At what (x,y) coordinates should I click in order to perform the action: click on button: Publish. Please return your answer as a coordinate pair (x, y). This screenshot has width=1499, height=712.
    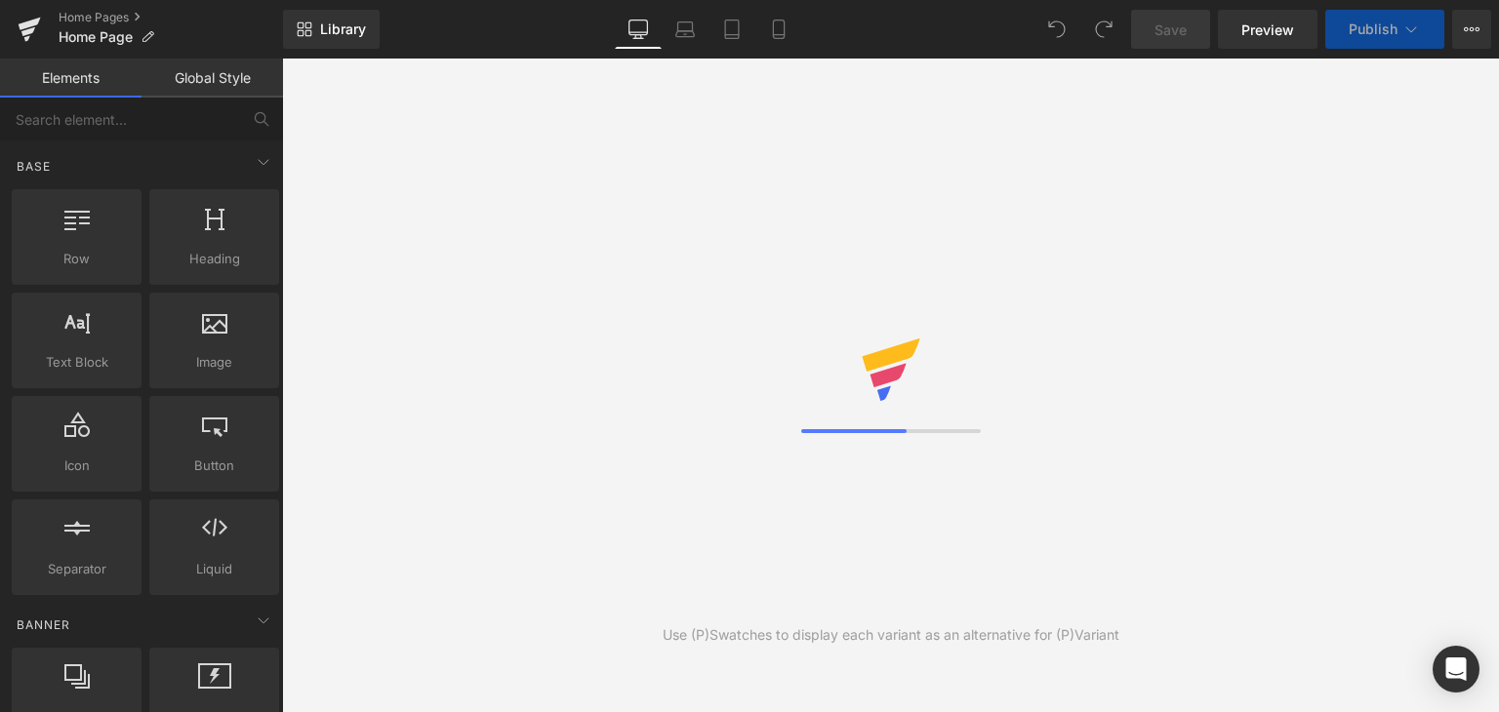
    Looking at the image, I should click on (1384, 29).